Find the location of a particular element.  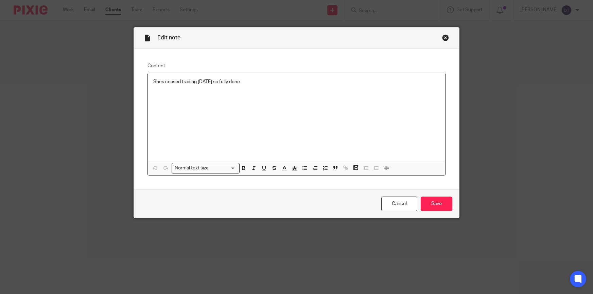

div: Close this dialog window is located at coordinates (446, 38).